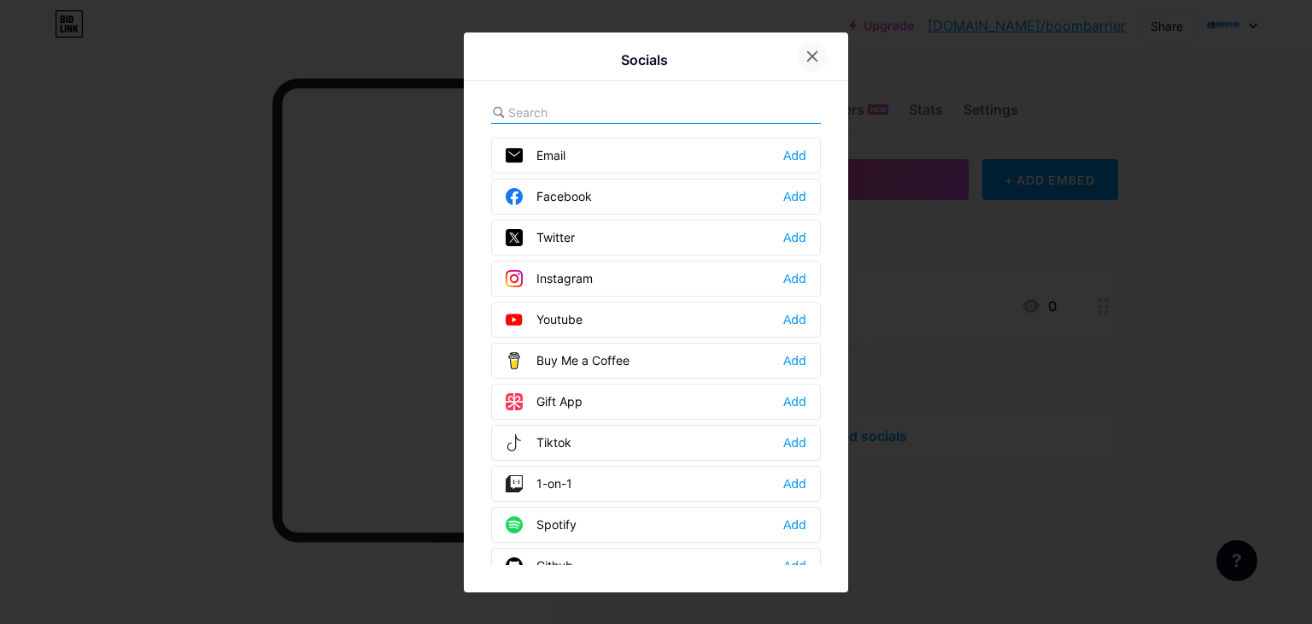 The image size is (1312, 624). I want to click on input: Search, so click(602, 112).